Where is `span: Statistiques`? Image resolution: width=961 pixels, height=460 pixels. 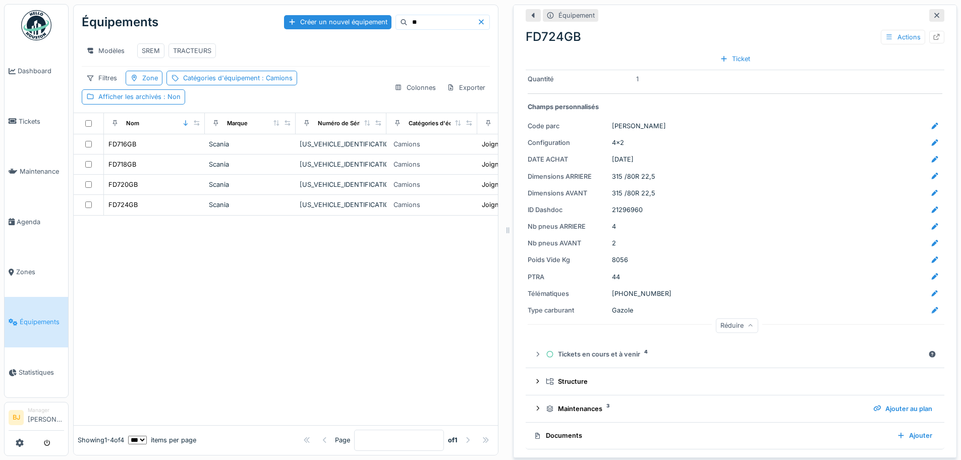 span: Statistiques is located at coordinates (41, 372).